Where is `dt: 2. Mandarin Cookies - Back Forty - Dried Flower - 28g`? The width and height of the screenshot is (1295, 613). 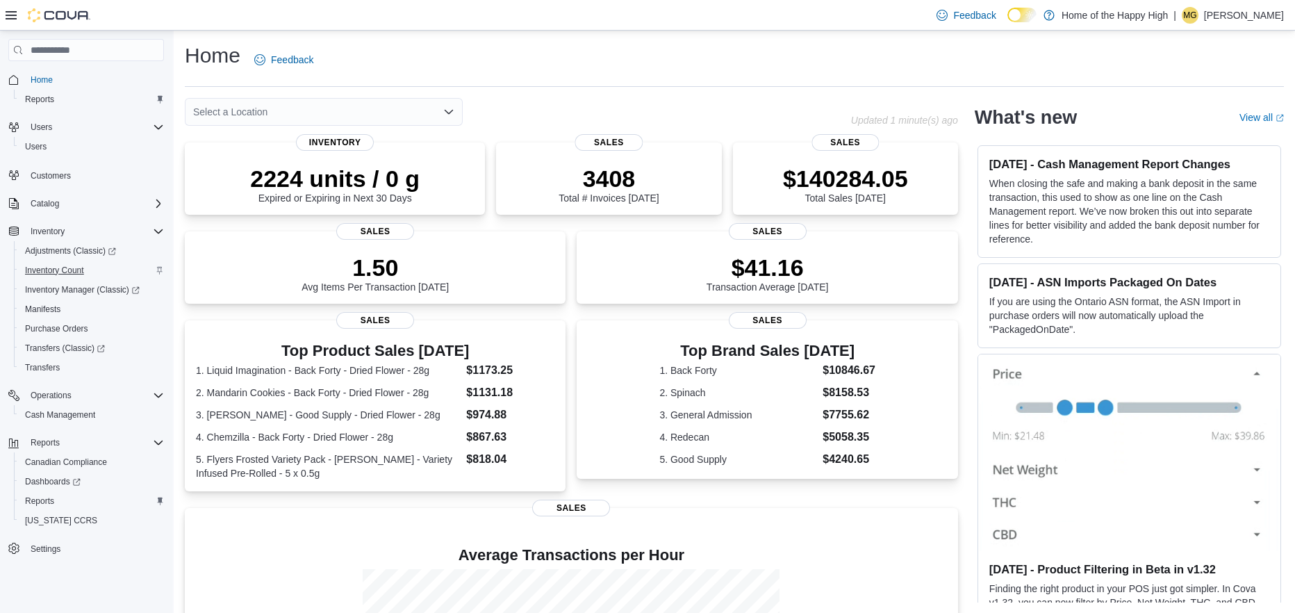
dt: 2. Mandarin Cookies - Back Forty - Dried Flower - 28g is located at coordinates (328, 393).